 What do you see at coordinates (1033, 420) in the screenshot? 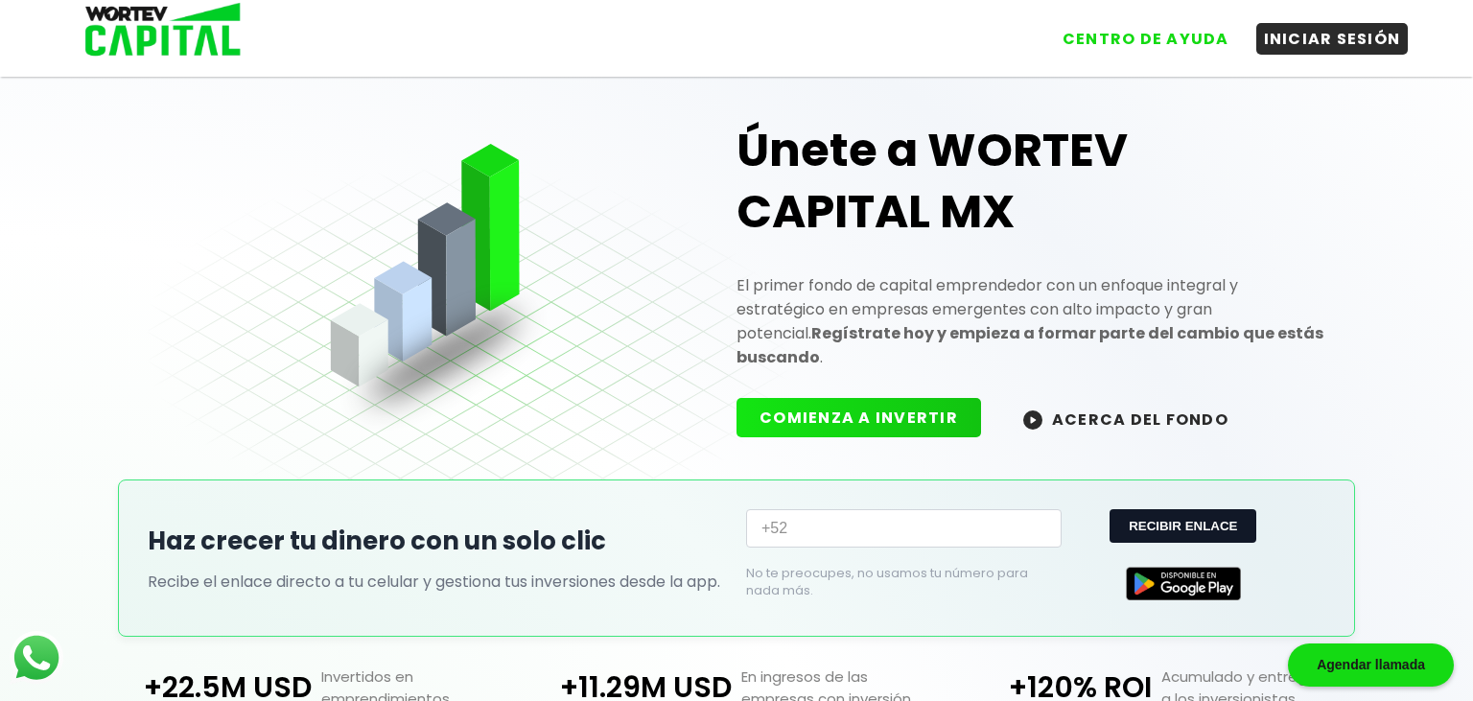
I see `img: wortev-capital-acerca-del-fondo` at bounding box center [1033, 420].